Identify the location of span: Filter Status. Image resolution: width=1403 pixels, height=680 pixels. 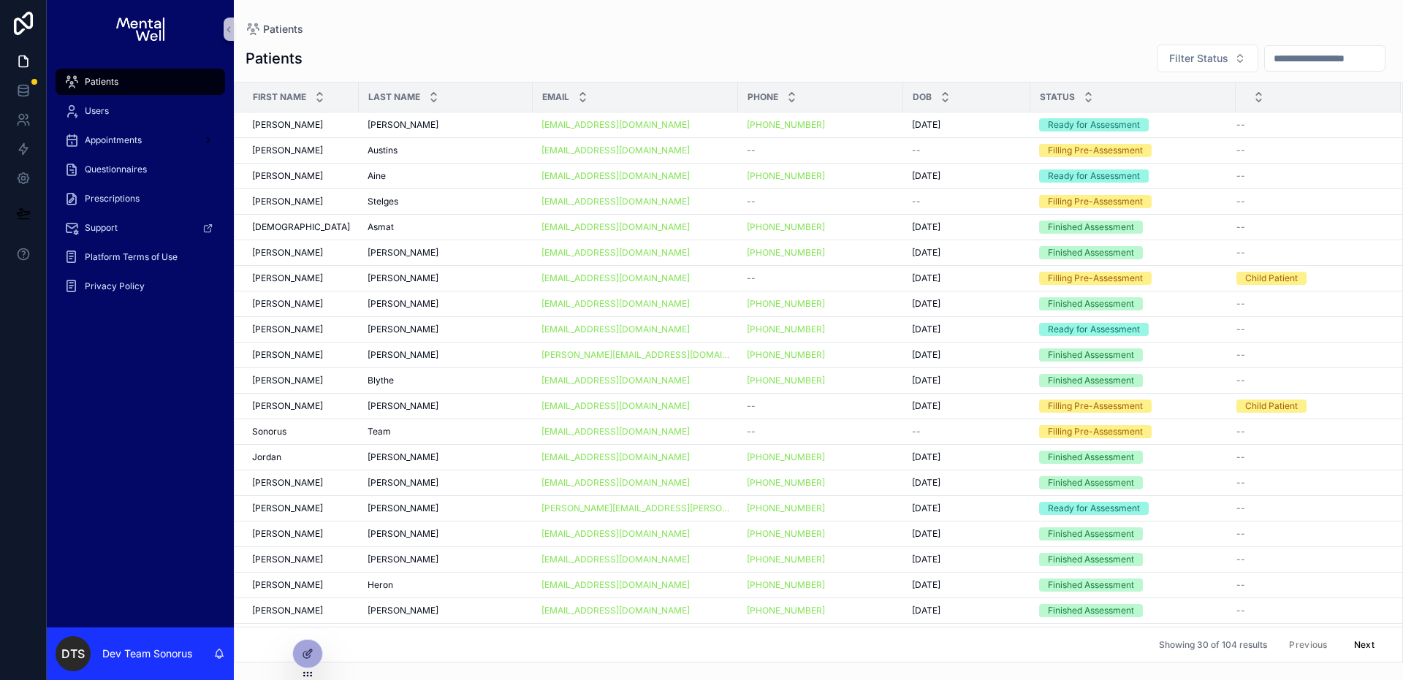
(1198, 58).